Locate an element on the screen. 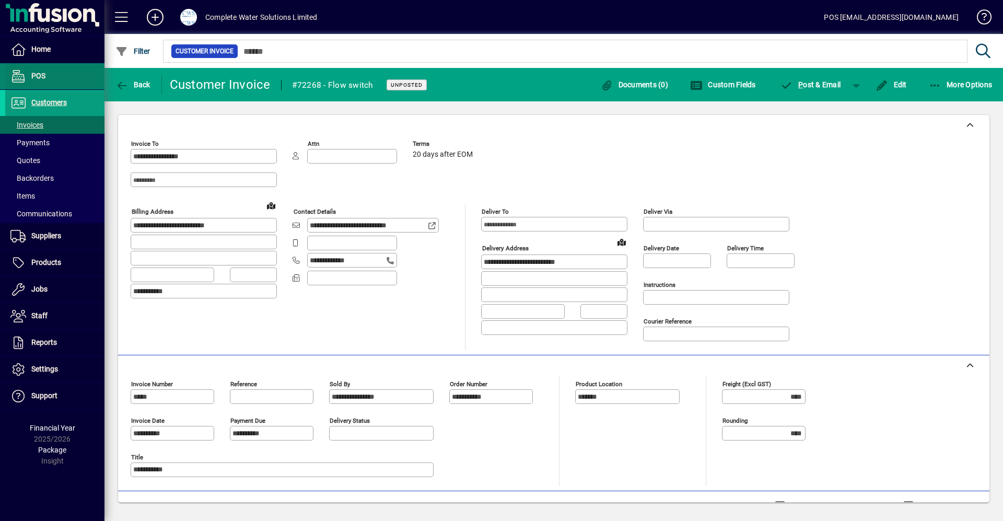 The width and height of the screenshot is (1003, 521). mat-label: Deliver To is located at coordinates (495, 212).